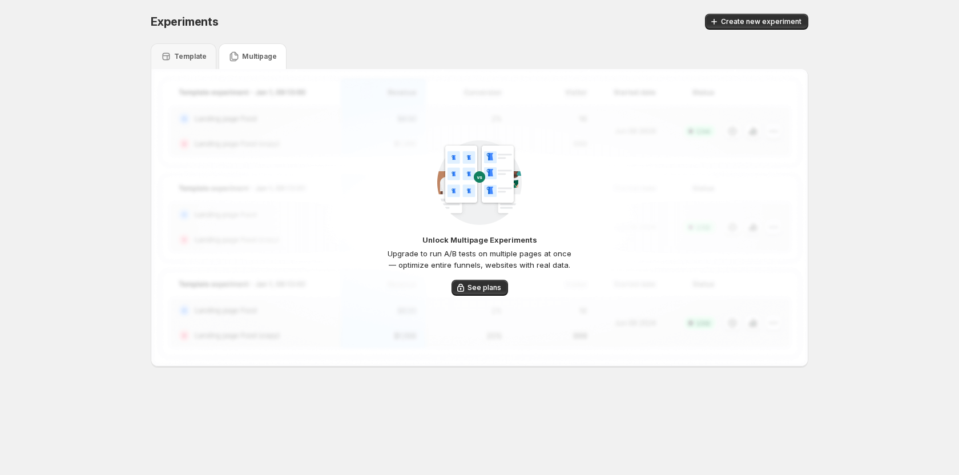 This screenshot has width=959, height=475. What do you see at coordinates (479, 259) in the screenshot?
I see `p: Upgrade to run A/B tests on multiple pages at once — optimize entire funnels, websites with real ...` at bounding box center [479, 259].